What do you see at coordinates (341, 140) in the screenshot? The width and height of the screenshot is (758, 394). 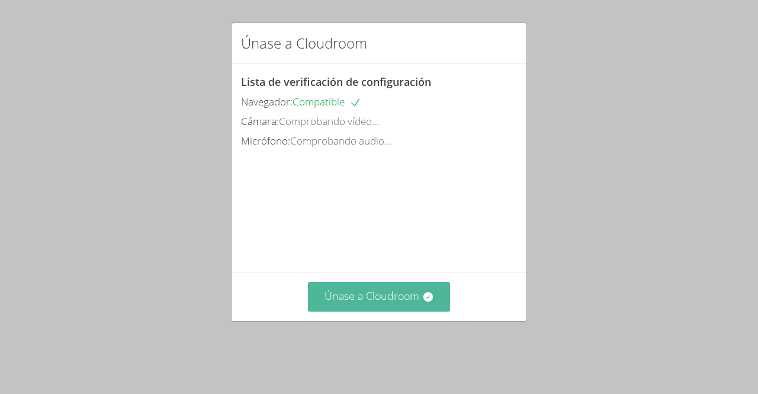 I see `font: Comprobando audio...` at bounding box center [341, 140].